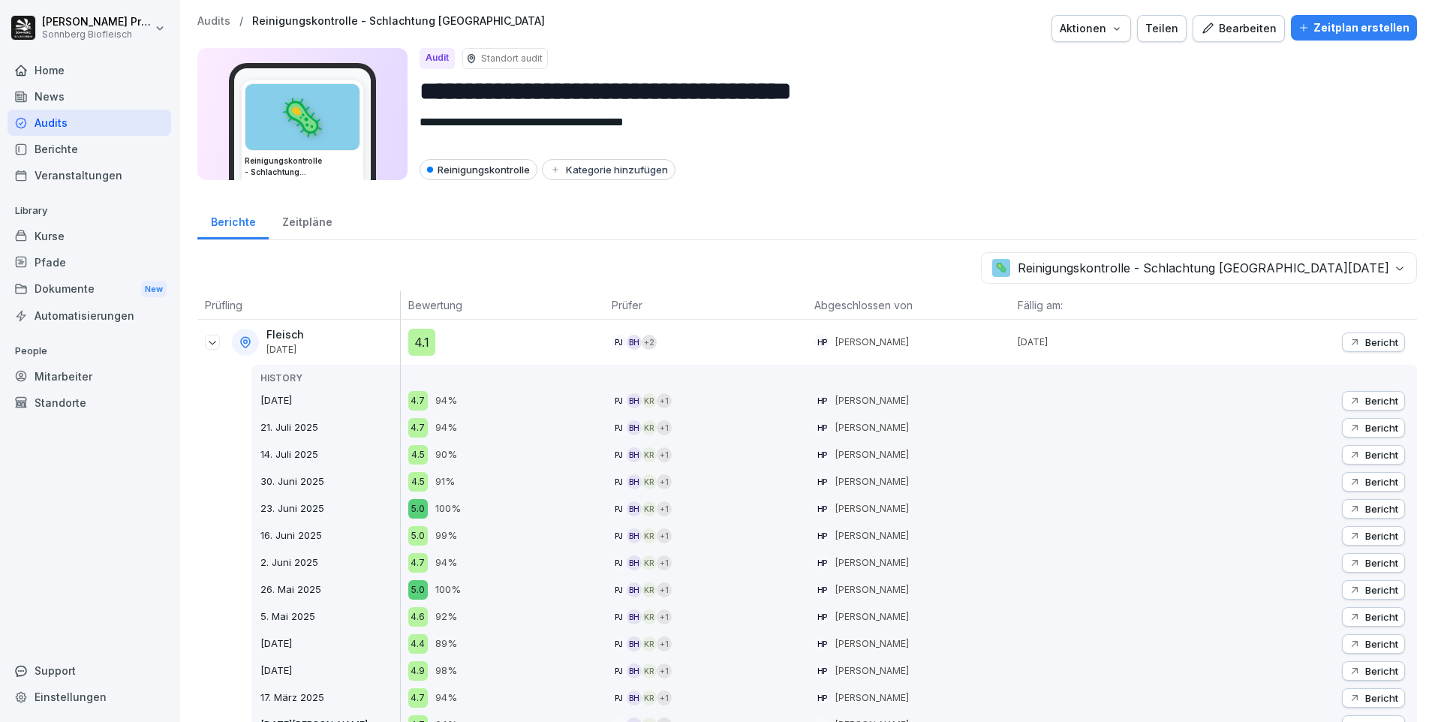  What do you see at coordinates (89, 70) in the screenshot?
I see `div: Home` at bounding box center [89, 70].